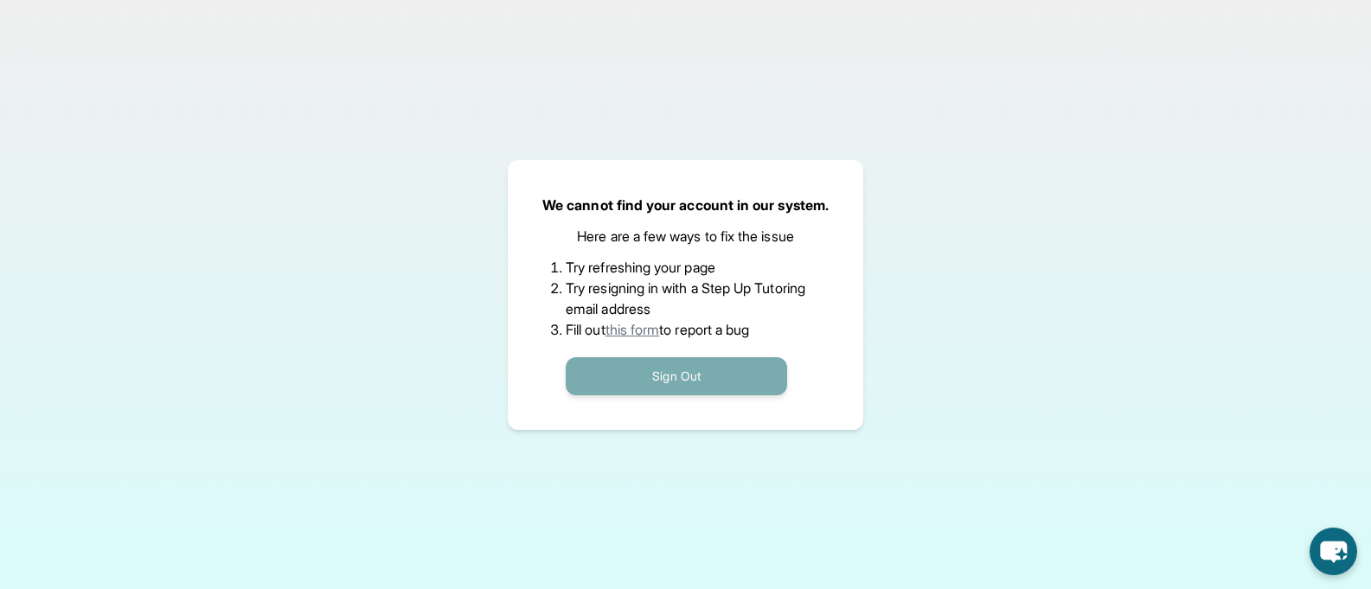  I want to click on p: We cannot find your account in our system., so click(685, 205).